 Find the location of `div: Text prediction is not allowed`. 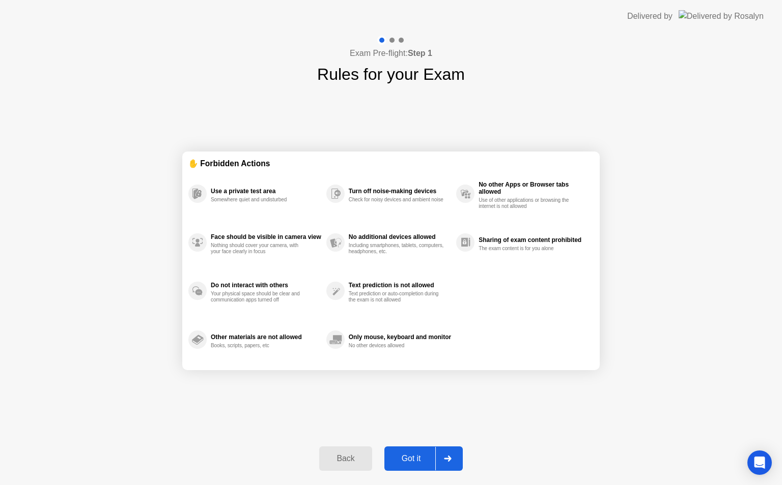

div: Text prediction is not allowed is located at coordinates (399, 285).